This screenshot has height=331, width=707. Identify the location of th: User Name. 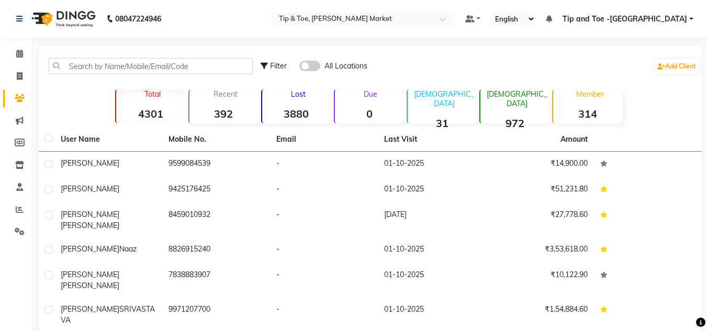
(108, 140).